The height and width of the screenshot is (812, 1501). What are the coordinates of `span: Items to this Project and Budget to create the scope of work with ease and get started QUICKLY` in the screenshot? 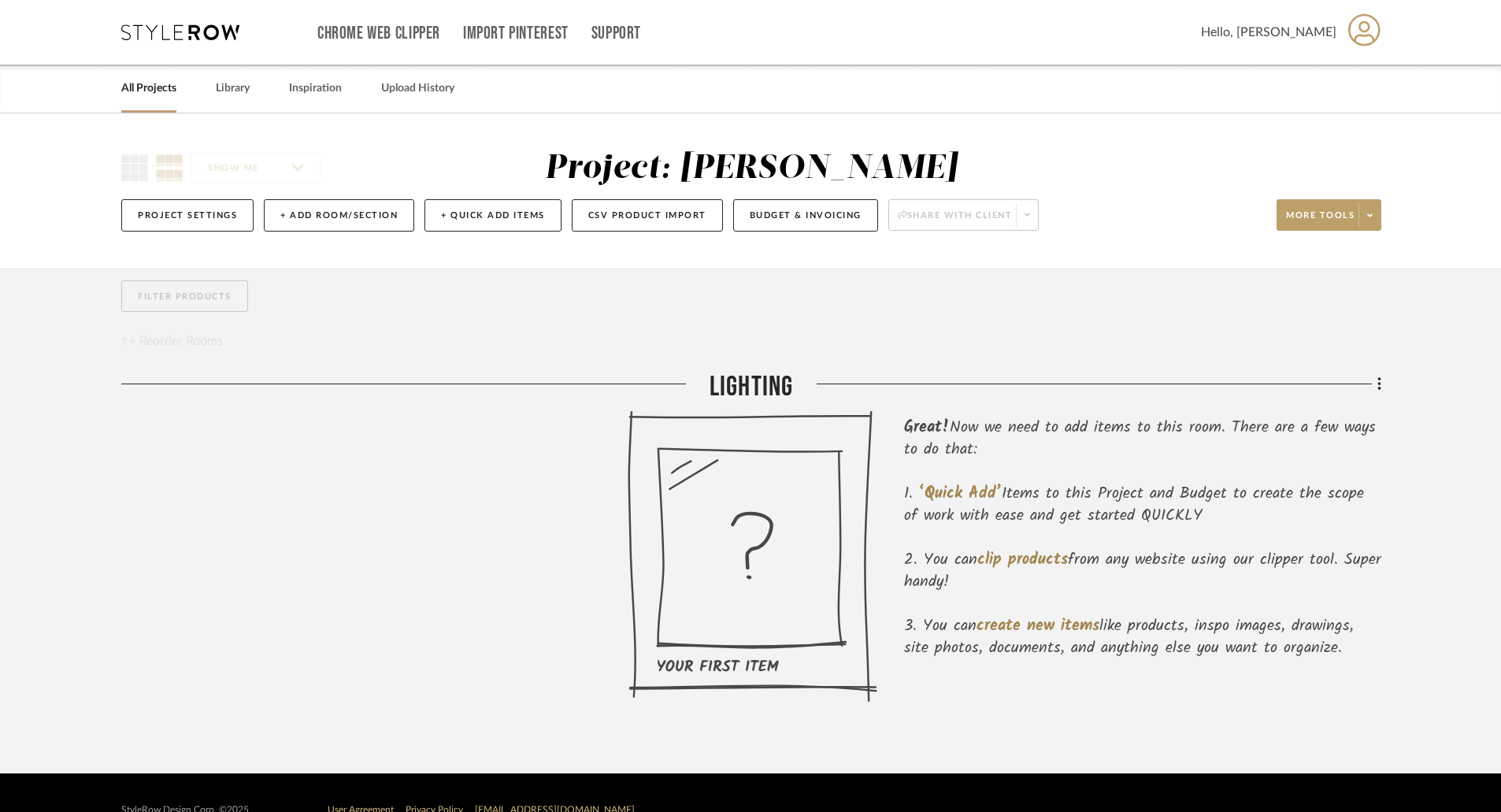 It's located at (1134, 505).